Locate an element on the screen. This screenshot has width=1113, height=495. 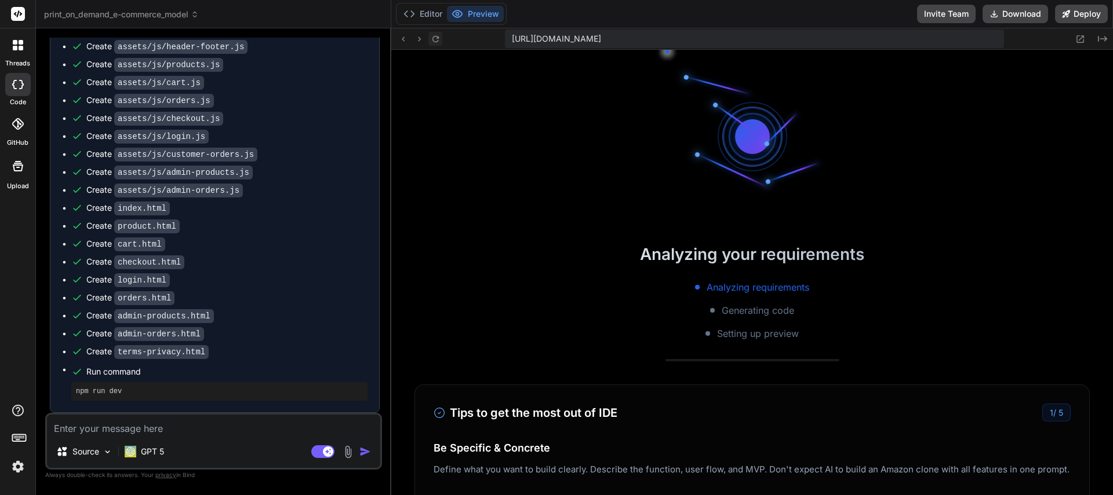
code: checkout.html is located at coordinates (149, 263).